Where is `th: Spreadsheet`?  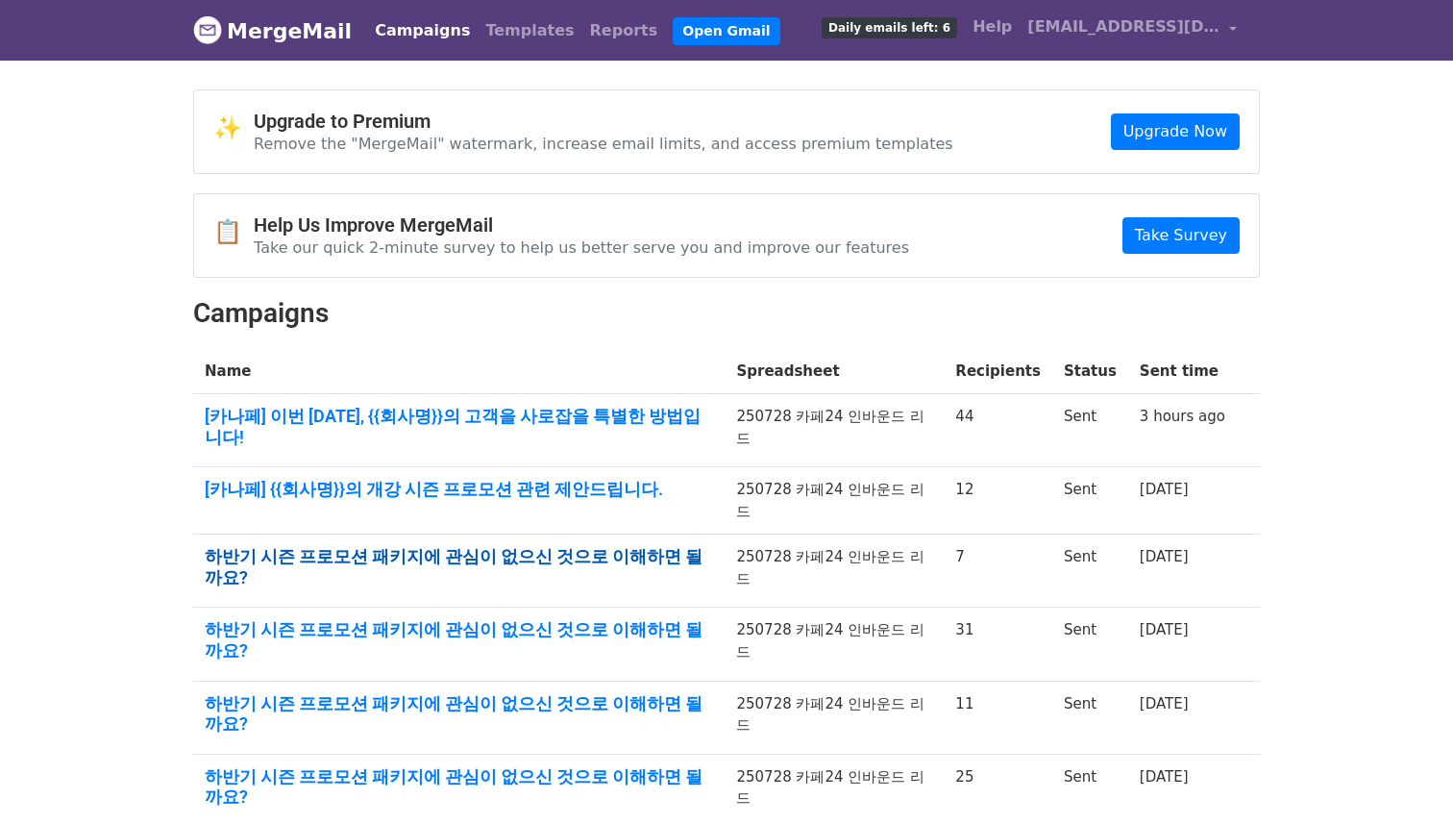 th: Spreadsheet is located at coordinates (834, 371).